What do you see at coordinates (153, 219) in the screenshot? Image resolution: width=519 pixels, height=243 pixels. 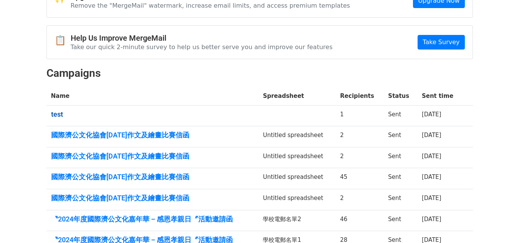 I see `a: 〝2024年度國際濟公文化嘉年華 – 感恩孝親日〞活動邀請函` at bounding box center [153, 219].